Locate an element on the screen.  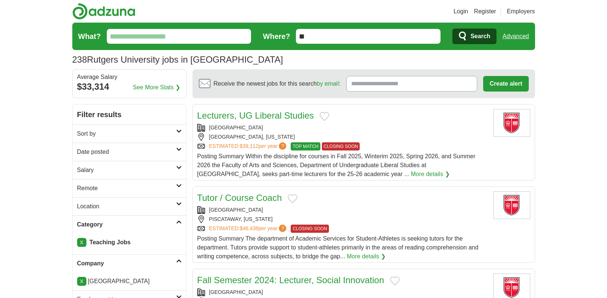
a: Tutor / Course Coach is located at coordinates (240, 198).